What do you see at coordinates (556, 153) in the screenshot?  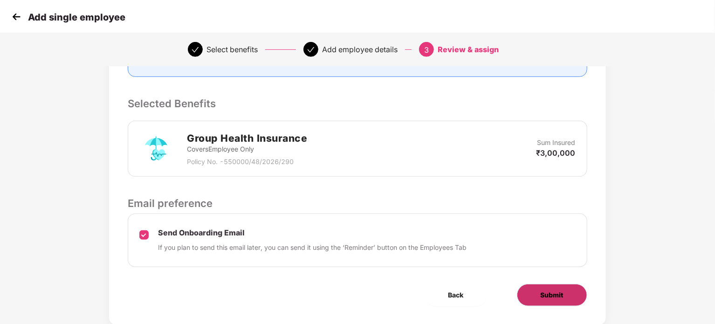 I see `p: ₹3,00,000` at bounding box center [556, 153].